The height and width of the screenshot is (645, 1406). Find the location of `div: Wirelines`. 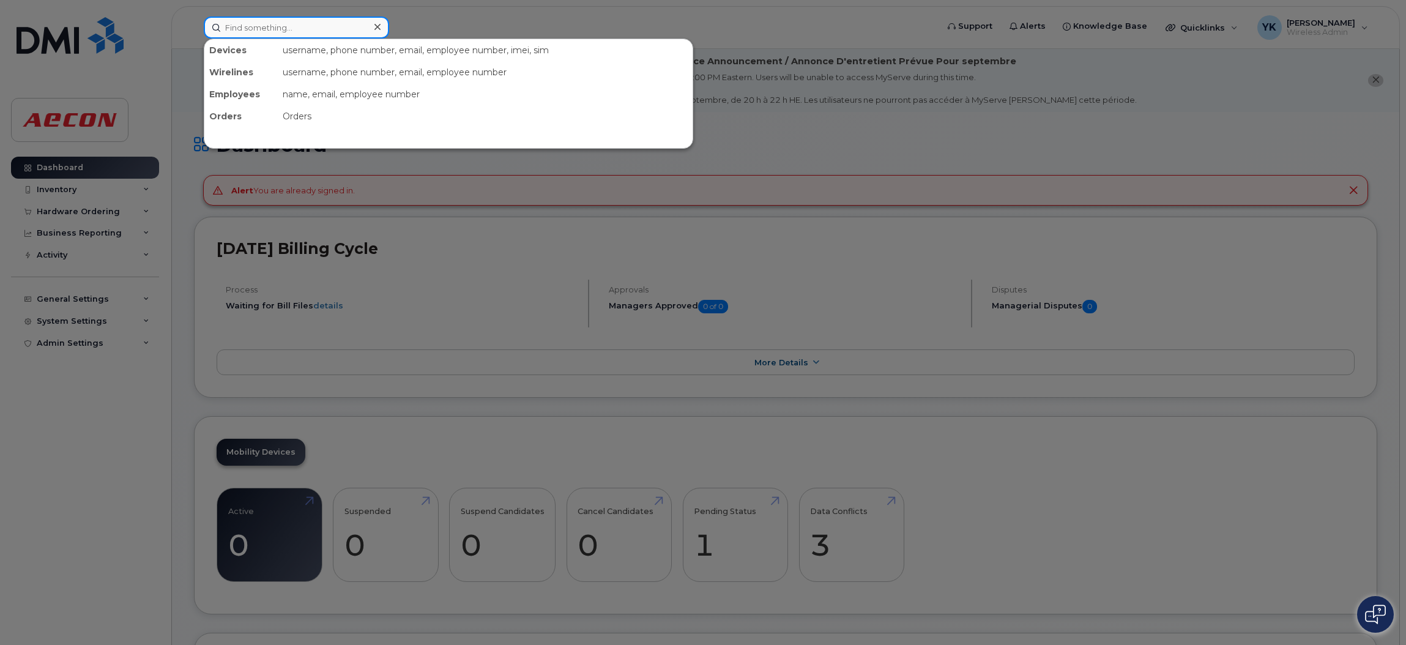

div: Wirelines is located at coordinates (241, 72).